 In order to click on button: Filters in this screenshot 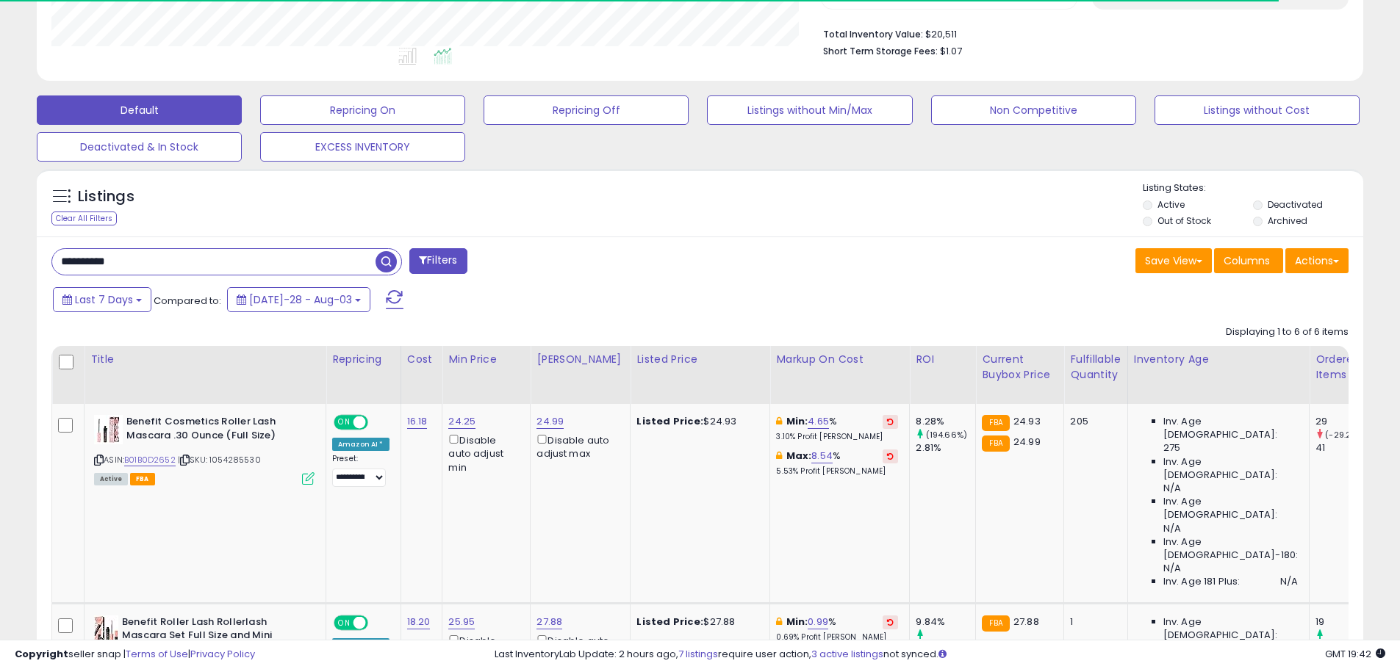, I will do `click(438, 261)`.